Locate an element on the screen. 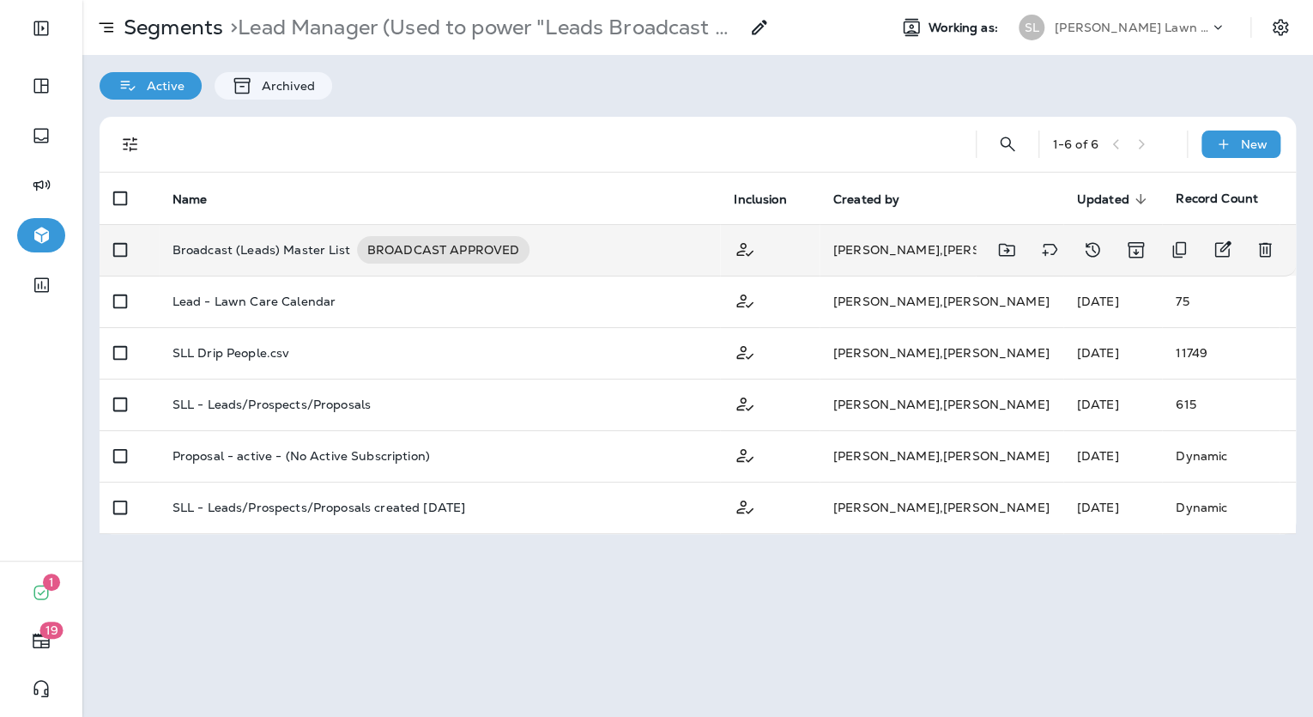  div: 1 - 6 of 6 is located at coordinates (1075, 144).